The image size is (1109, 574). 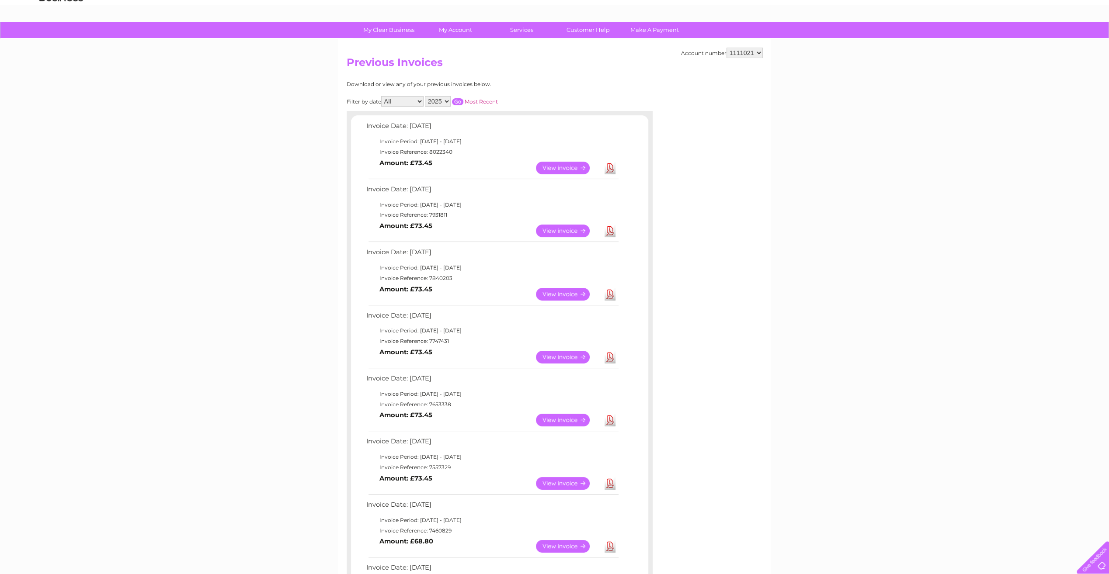 I want to click on td: Invoice Reference: 7747431, so click(x=492, y=341).